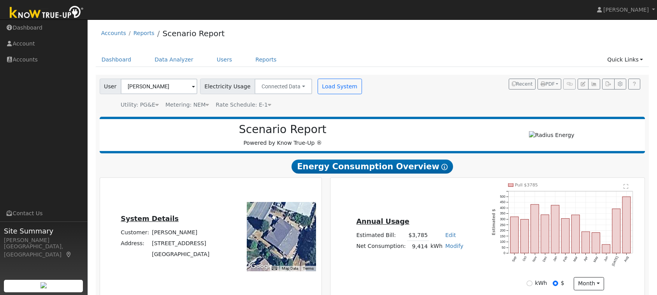  I want to click on i: Show Help, so click(445, 167).